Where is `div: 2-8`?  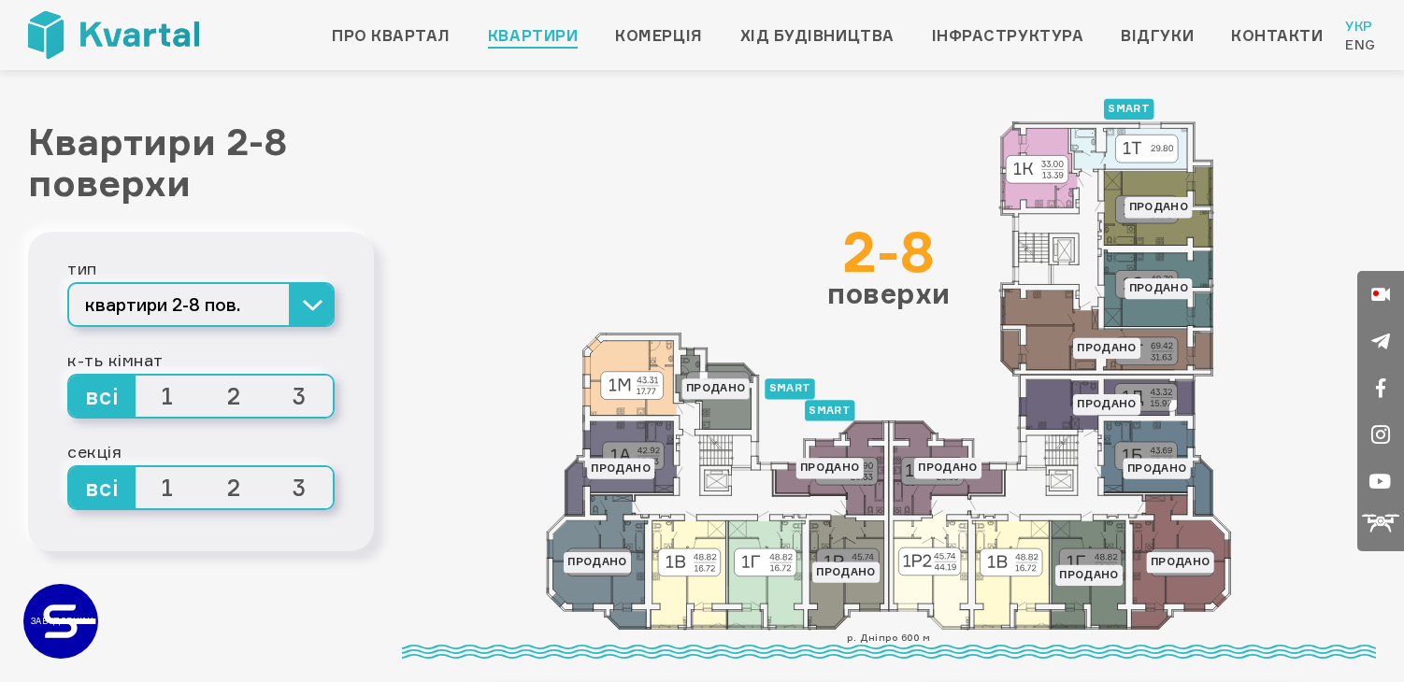
div: 2-8 is located at coordinates (889, 251).